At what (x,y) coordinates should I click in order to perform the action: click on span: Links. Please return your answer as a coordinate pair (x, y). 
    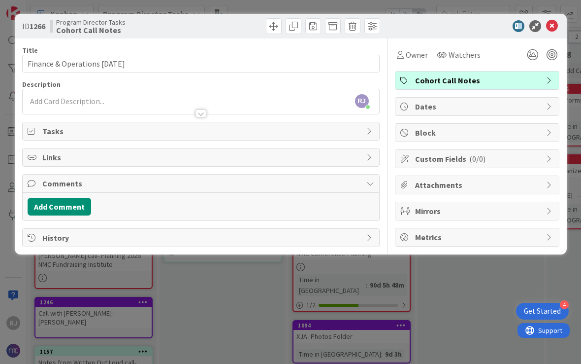
    Looking at the image, I should click on (202, 157).